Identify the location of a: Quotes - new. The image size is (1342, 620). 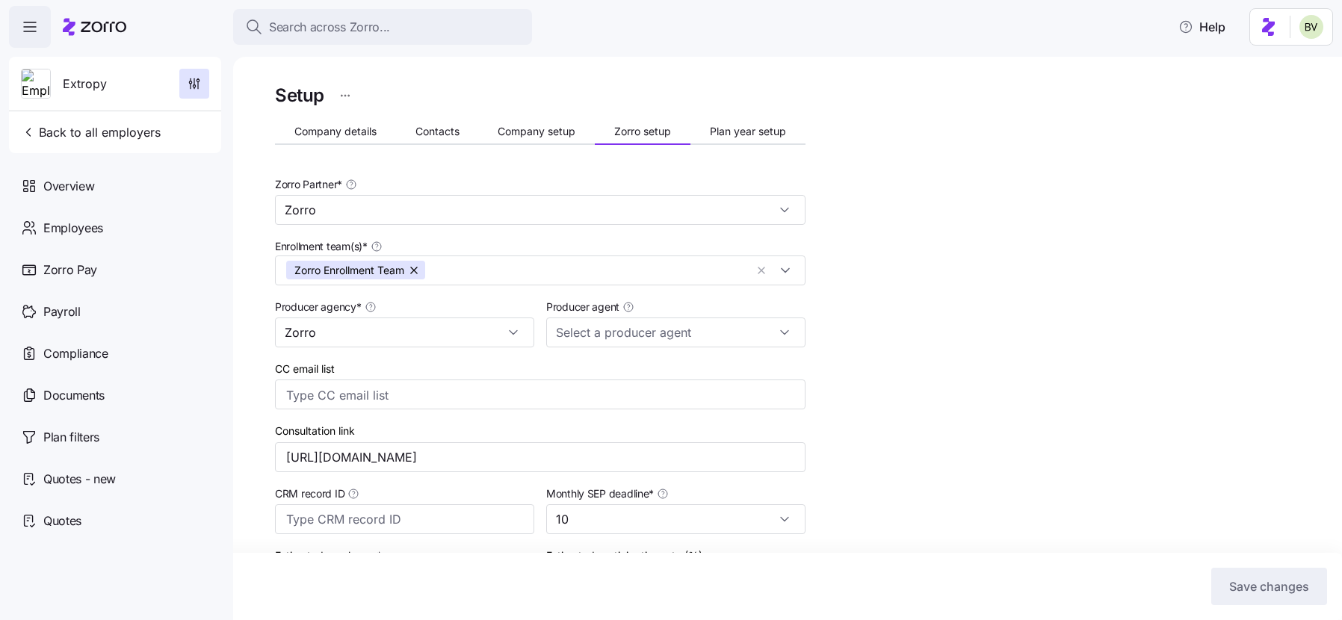
(115, 479).